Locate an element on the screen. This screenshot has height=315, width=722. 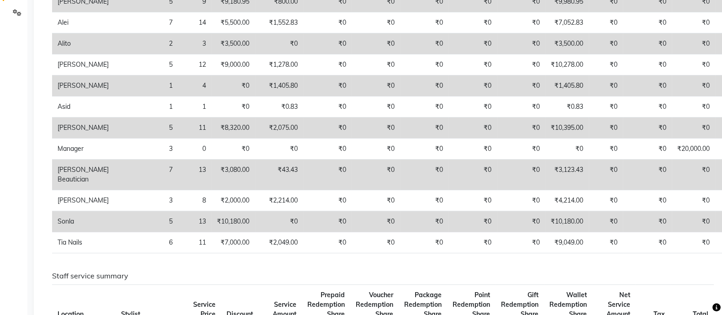
td: Manager is located at coordinates (83, 149).